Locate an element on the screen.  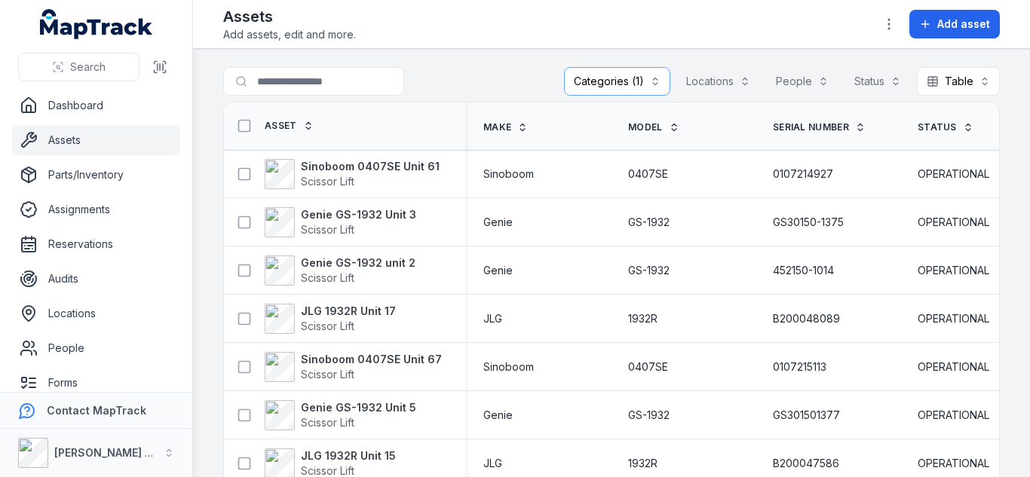
a: Genie GS-1932 Unit 3Scissor Lift is located at coordinates (340, 223).